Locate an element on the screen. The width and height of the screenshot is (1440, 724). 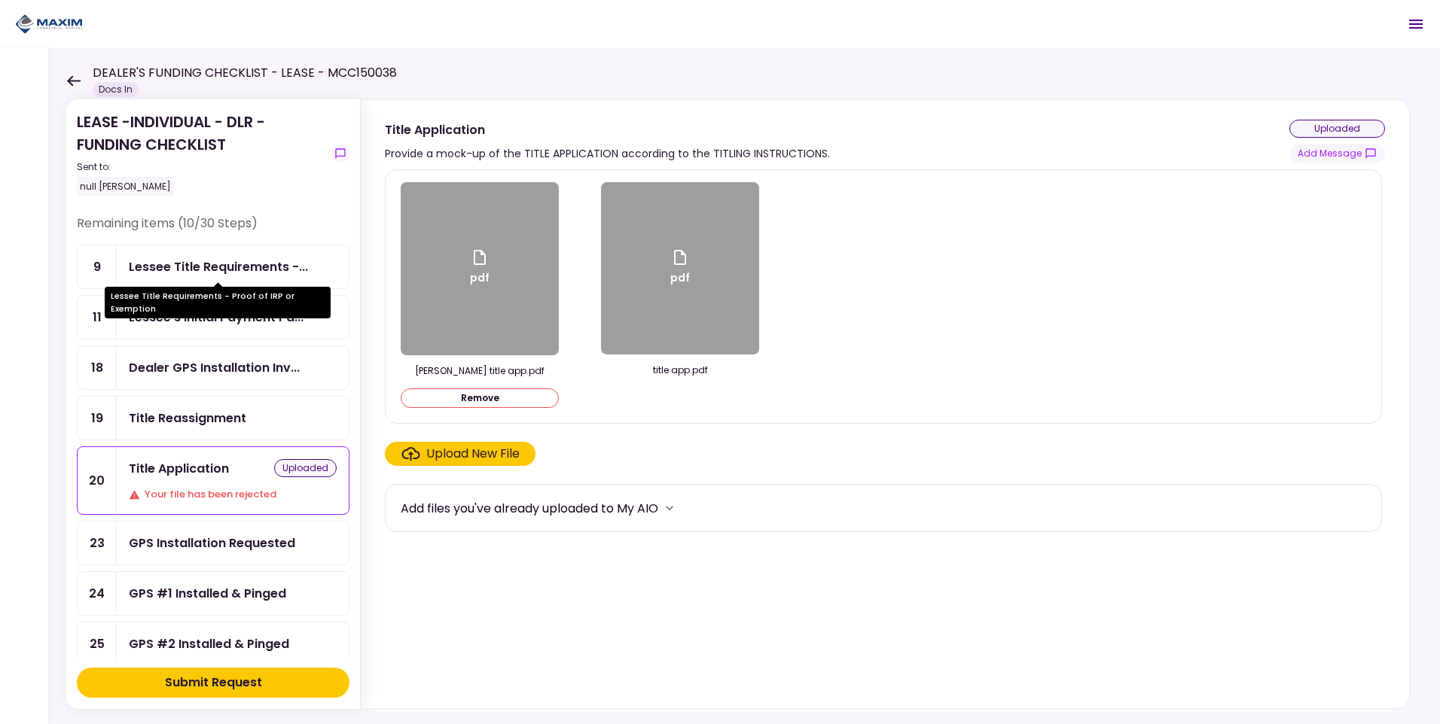
div: Docs In is located at coordinates (115, 90).